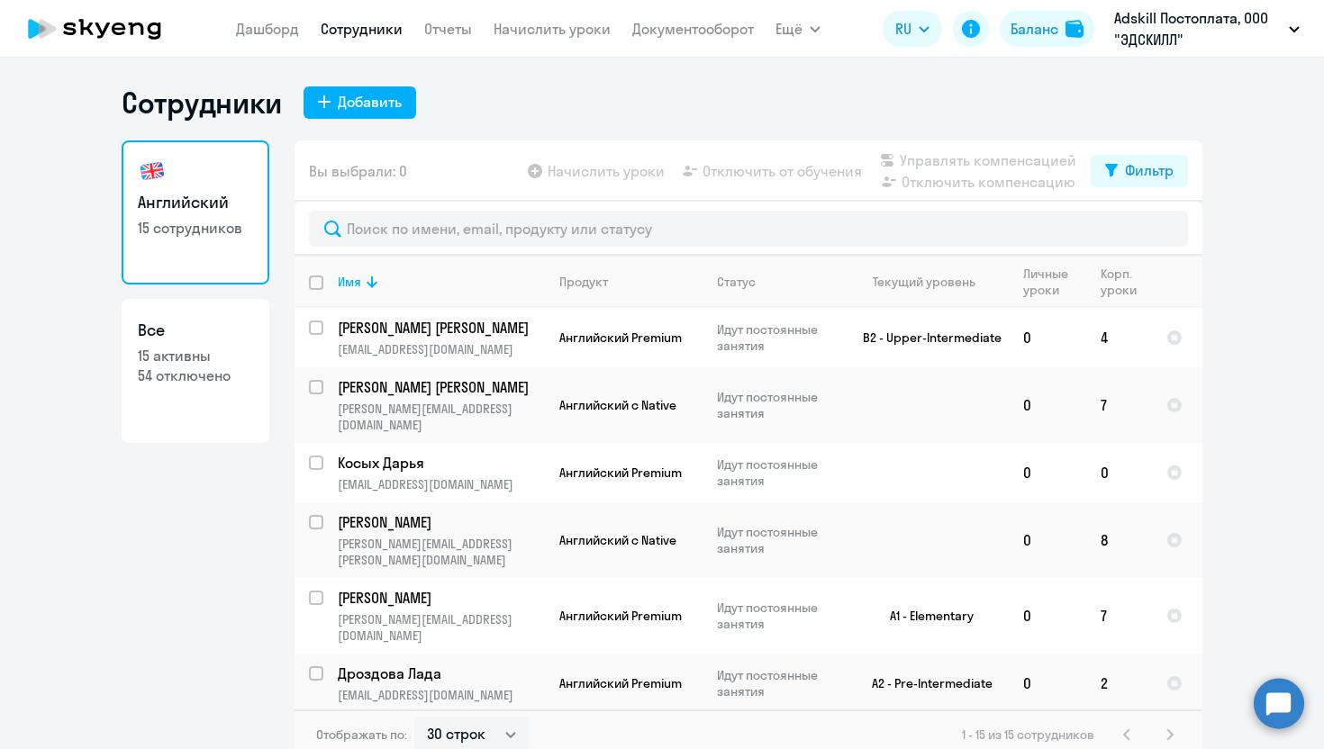 The image size is (1324, 749). What do you see at coordinates (195, 331) in the screenshot?
I see `h3: Все` at bounding box center [195, 331].